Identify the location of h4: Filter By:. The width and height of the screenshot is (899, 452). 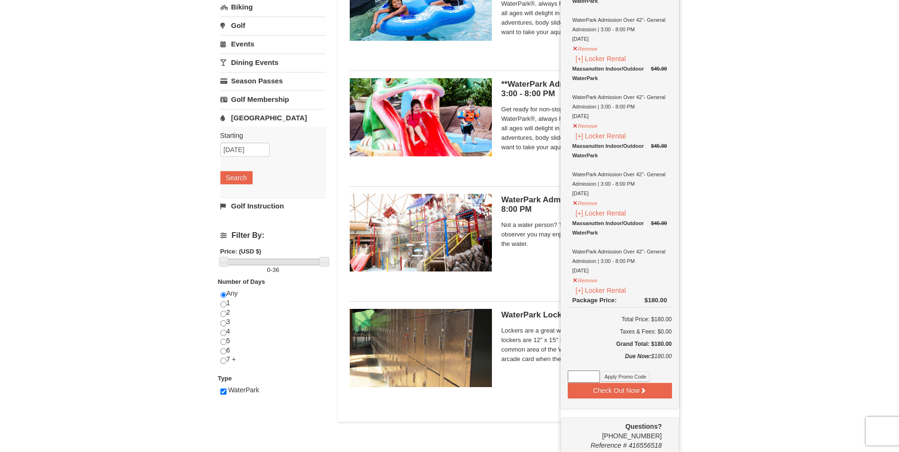
(273, 235).